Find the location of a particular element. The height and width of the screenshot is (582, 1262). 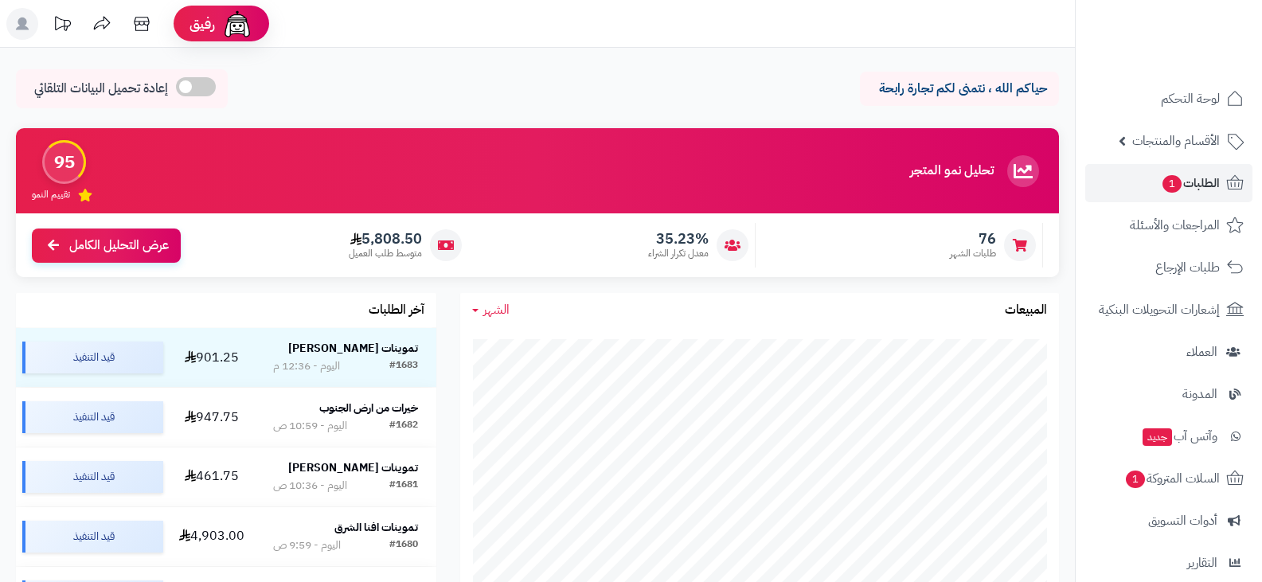

div: #1680 is located at coordinates (404, 545).